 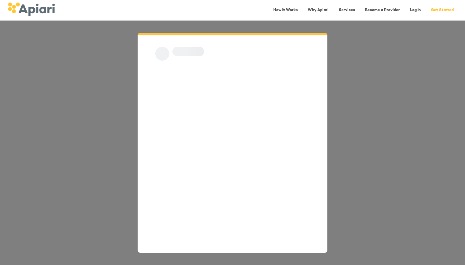 I want to click on img: logo, so click(x=31, y=9).